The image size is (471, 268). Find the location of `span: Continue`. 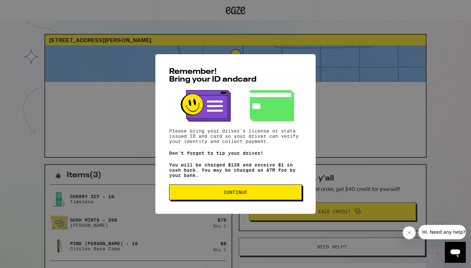

span: Continue is located at coordinates (235, 193).